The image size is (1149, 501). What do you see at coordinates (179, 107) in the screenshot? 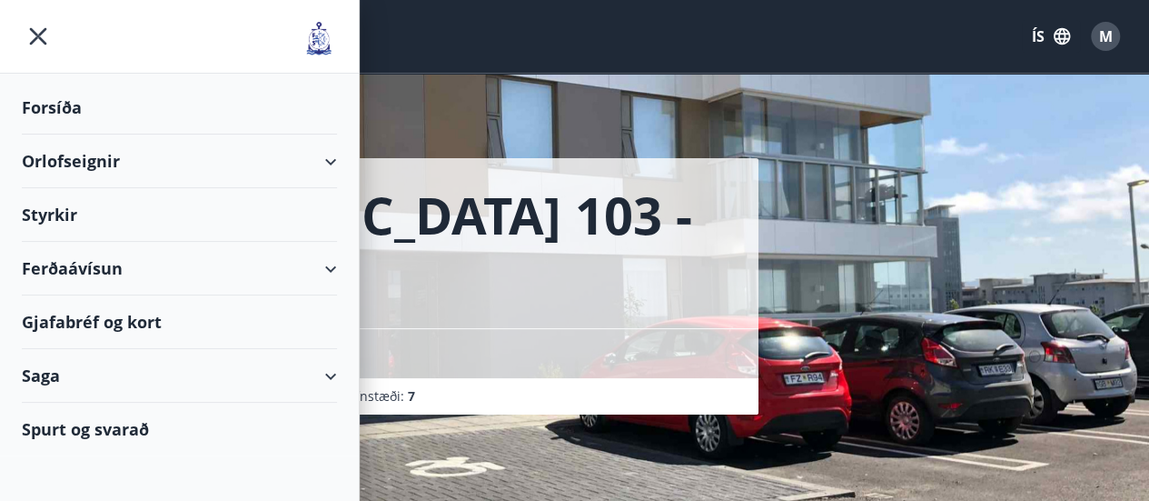
I see `div: Forsíða` at bounding box center [179, 107].